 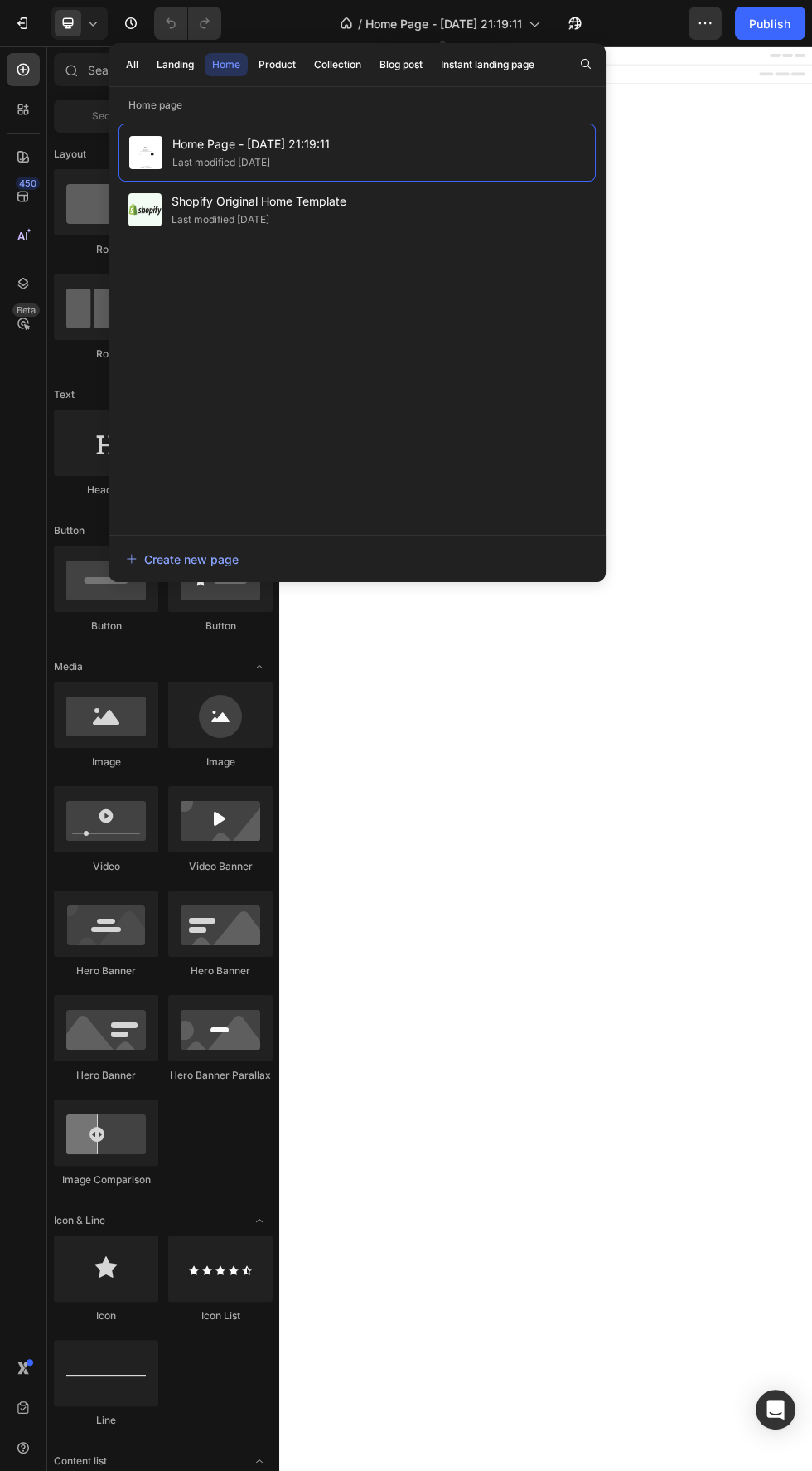 I want to click on div: Open Intercom Messenger, so click(x=776, y=1409).